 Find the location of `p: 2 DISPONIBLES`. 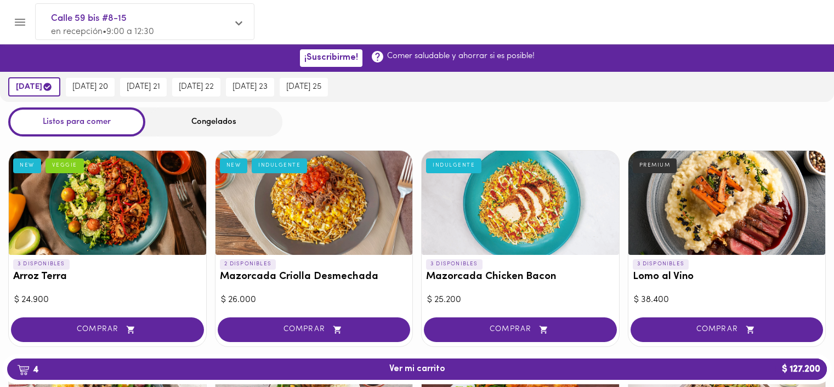

p: 2 DISPONIBLES is located at coordinates (248, 264).